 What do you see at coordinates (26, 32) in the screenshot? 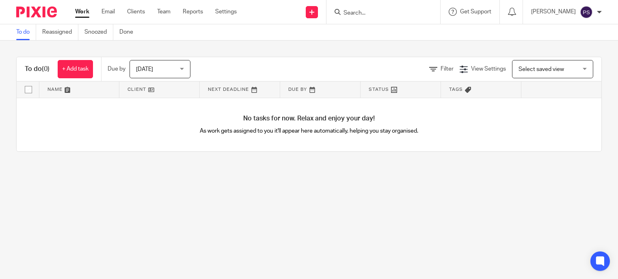
I see `a: To do` at bounding box center [26, 32].